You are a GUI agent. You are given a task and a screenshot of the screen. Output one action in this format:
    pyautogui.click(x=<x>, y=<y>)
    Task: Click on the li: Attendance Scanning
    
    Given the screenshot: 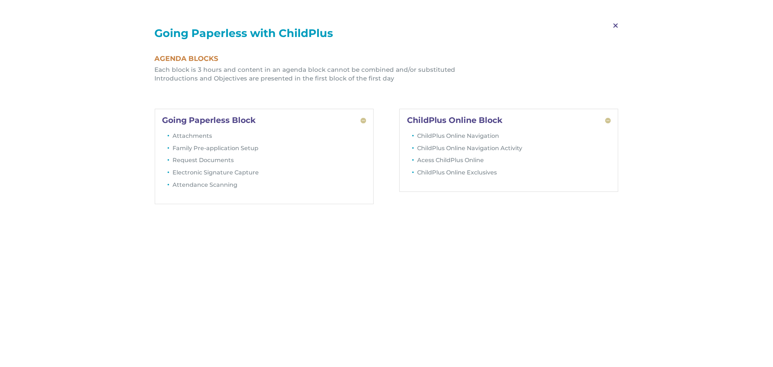 What is the action you would take?
    pyautogui.click(x=269, y=187)
    